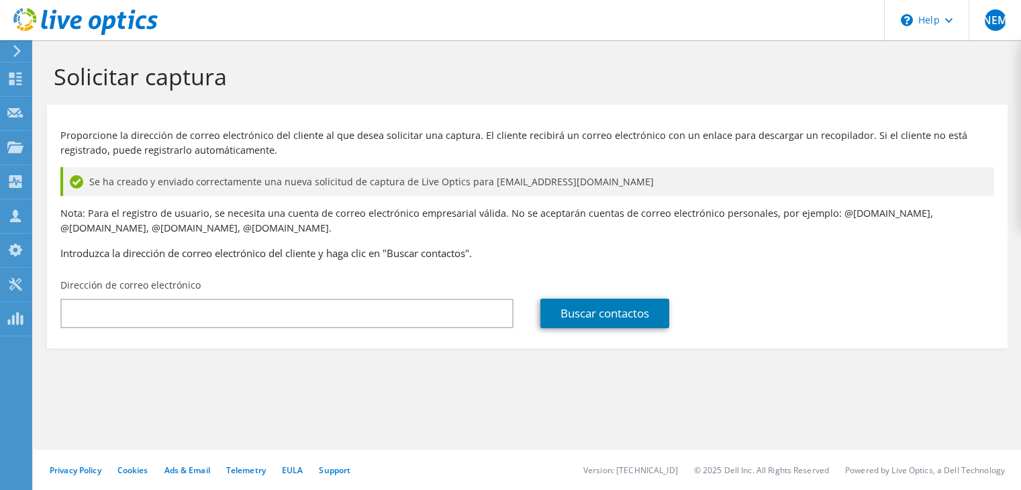 This screenshot has height=490, width=1021. I want to click on li: © 2025 Dell Inc. All Rights Reserved, so click(761, 470).